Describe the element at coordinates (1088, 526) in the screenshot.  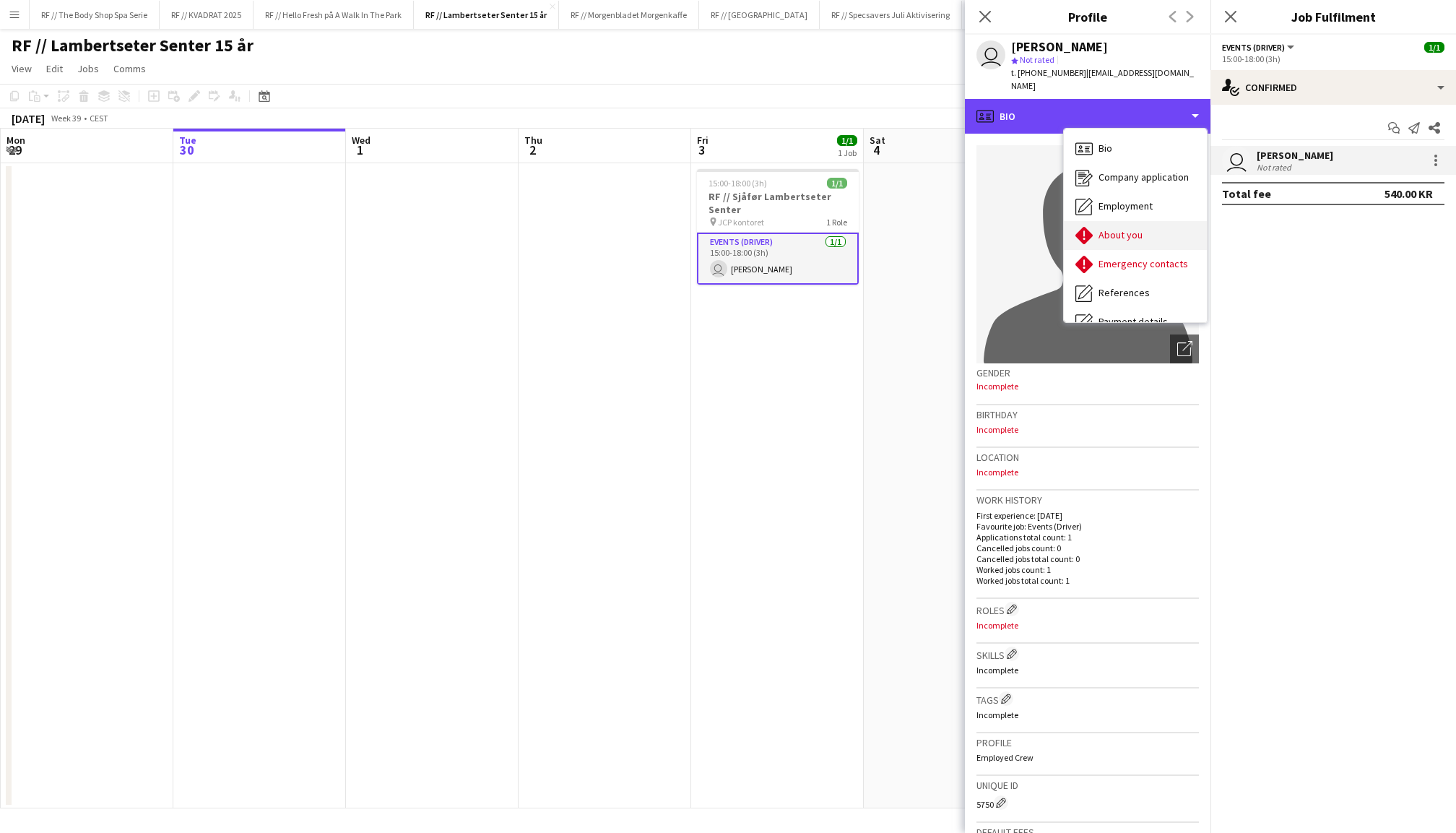
I see `p: Favourite job: Events (Driver)` at that location.